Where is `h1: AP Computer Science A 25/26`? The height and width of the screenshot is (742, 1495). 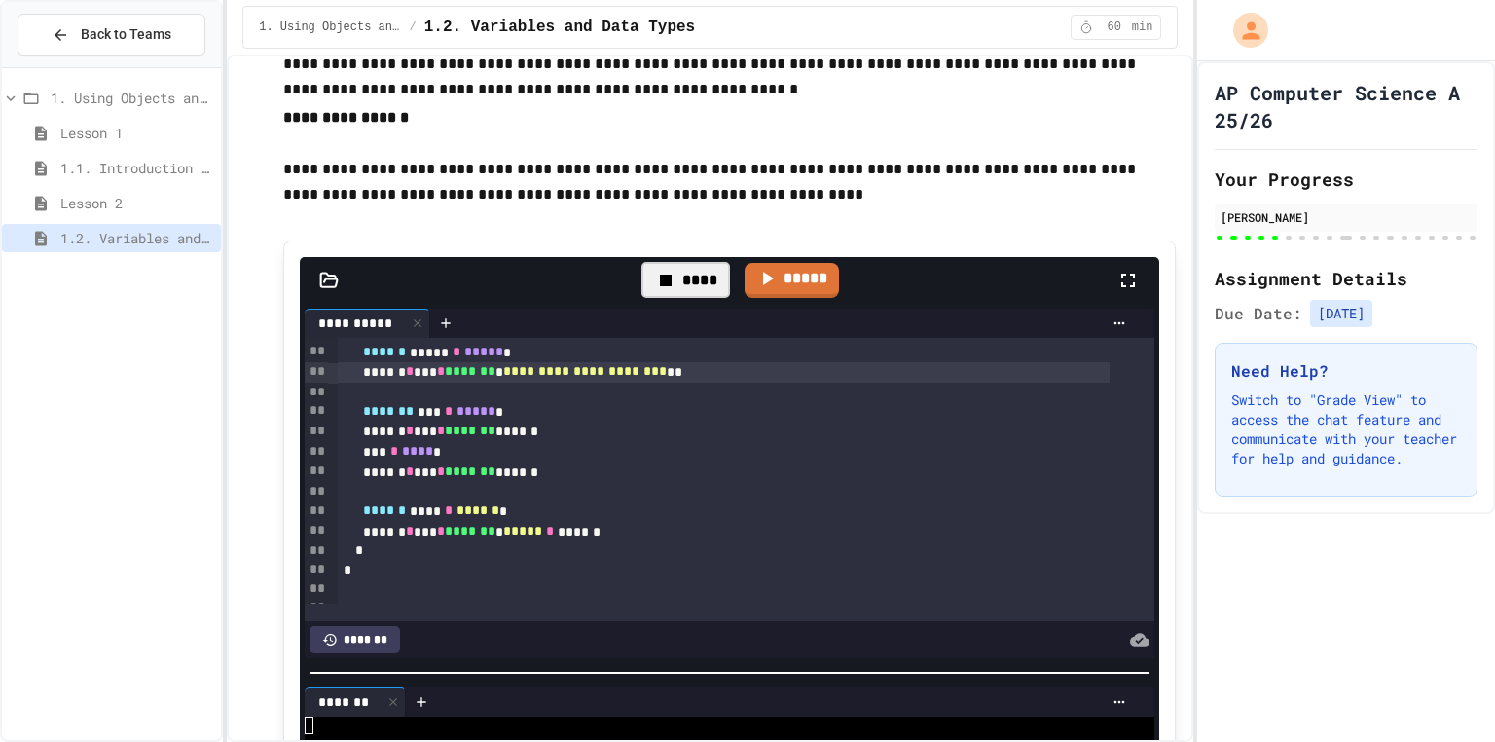 h1: AP Computer Science A 25/26 is located at coordinates (1346, 106).